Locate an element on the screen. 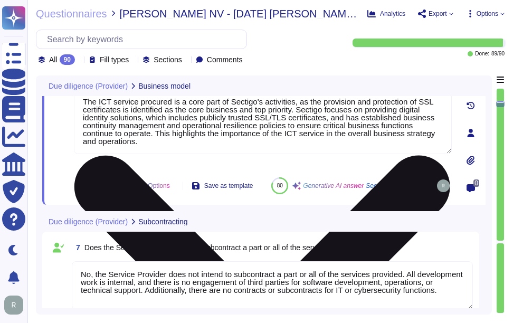 The image size is (513, 323). span: Business model is located at coordinates (164, 86).